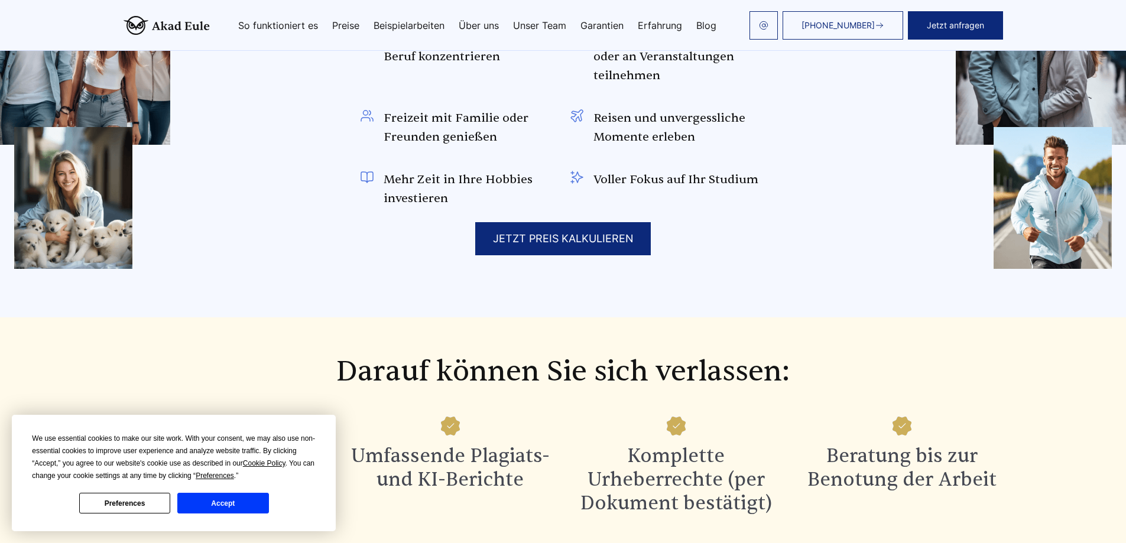  What do you see at coordinates (278, 25) in the screenshot?
I see `a: So funktioniert es` at bounding box center [278, 25].